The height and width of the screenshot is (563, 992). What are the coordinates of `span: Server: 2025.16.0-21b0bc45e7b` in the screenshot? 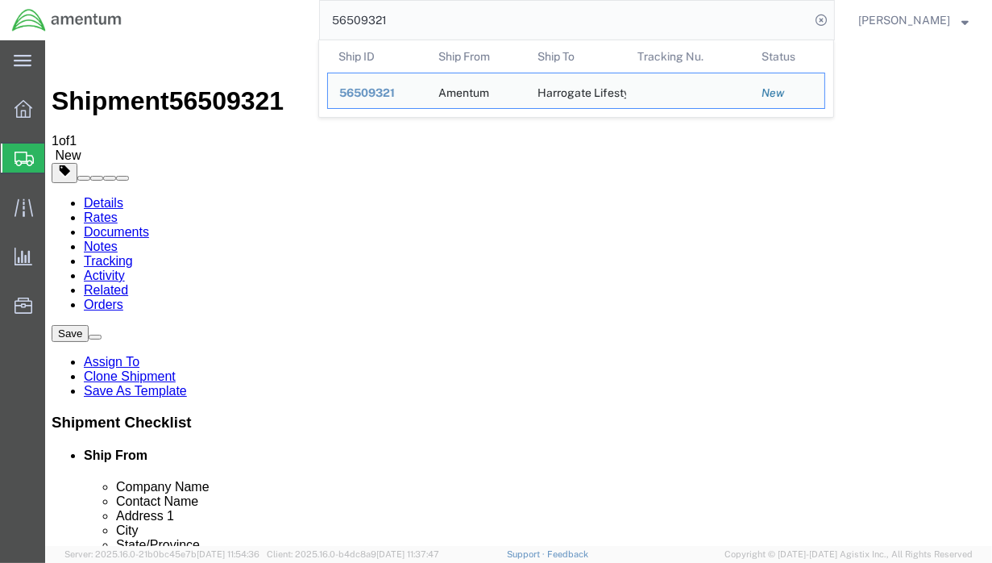 It's located at (162, 554).